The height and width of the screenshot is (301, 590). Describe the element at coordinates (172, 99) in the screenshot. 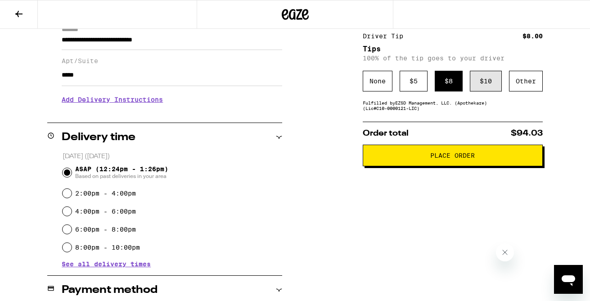

I see `h3: Add Delivery Instructions` at that location.